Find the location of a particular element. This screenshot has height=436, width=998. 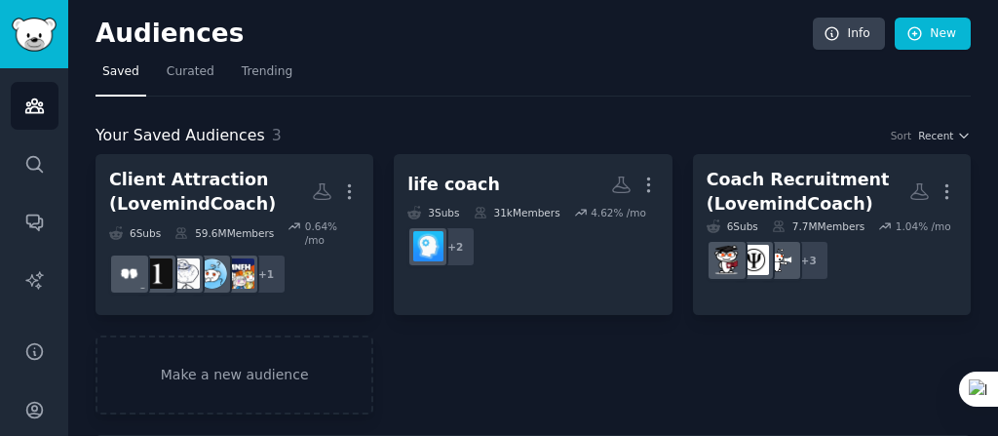

div: 1.04 % /mo is located at coordinates (923, 226).